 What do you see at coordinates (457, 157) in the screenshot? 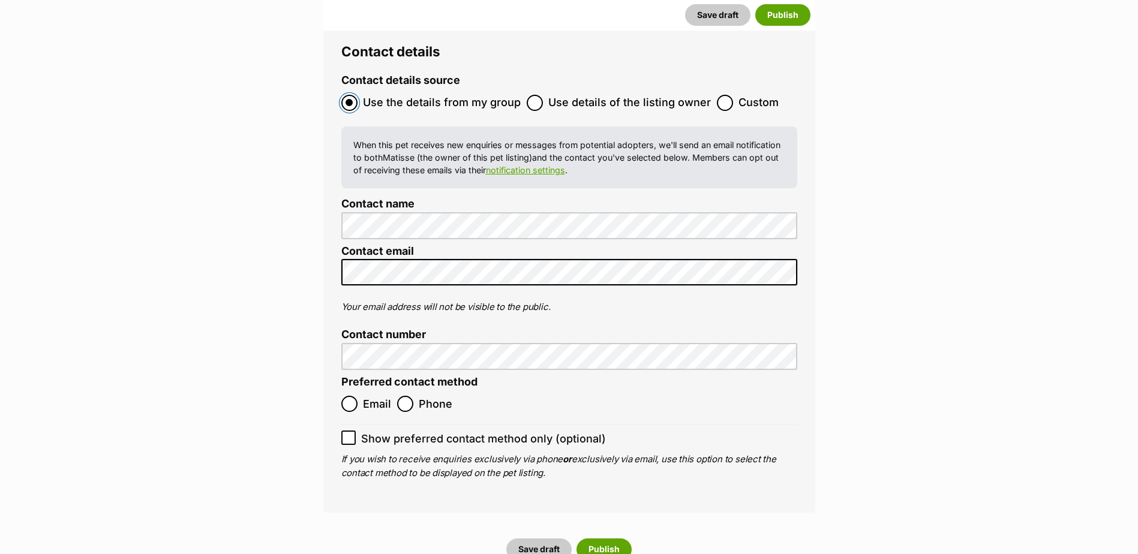
I see `span: Matisse (the owner of this pet listing)` at bounding box center [457, 157].